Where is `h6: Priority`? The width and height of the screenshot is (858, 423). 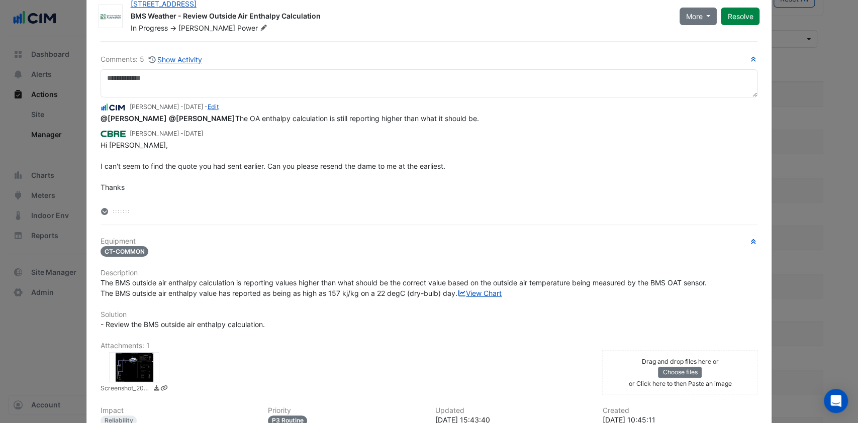 h6: Priority is located at coordinates (345, 411).